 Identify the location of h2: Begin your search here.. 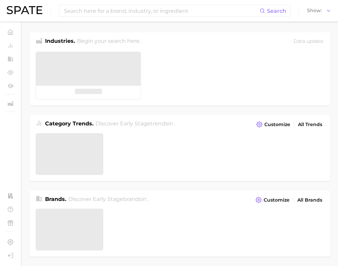
(109, 41).